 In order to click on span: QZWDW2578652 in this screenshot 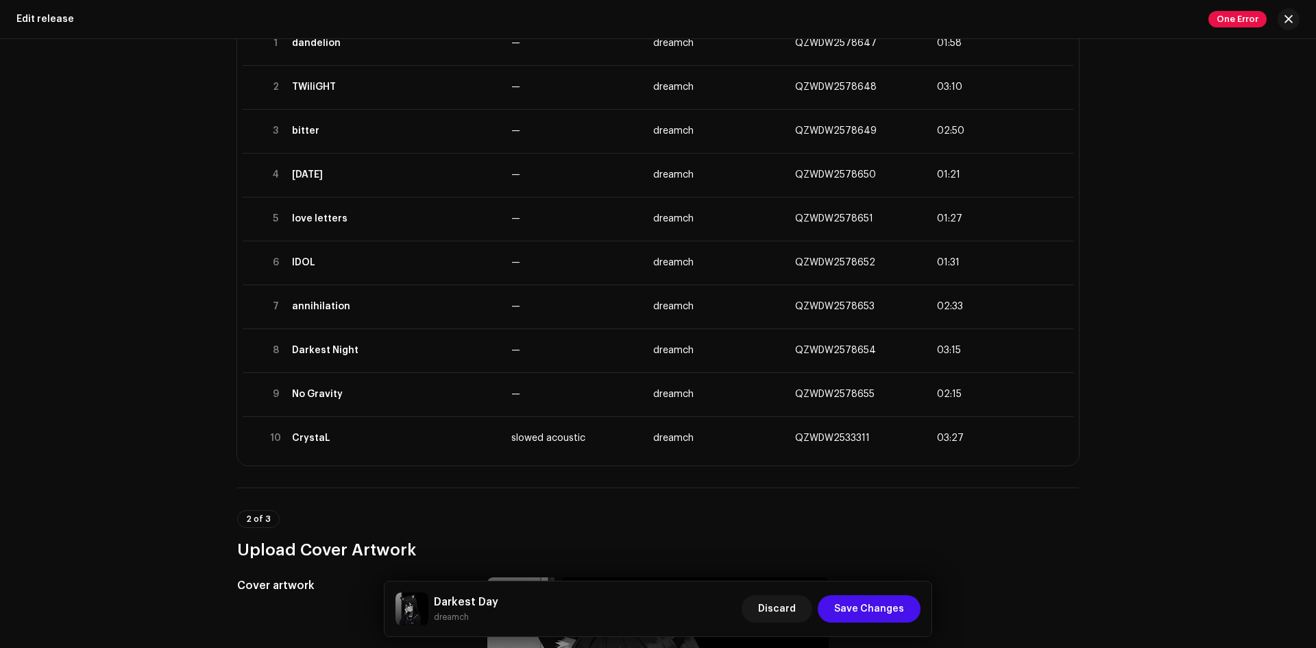, I will do `click(835, 262)`.